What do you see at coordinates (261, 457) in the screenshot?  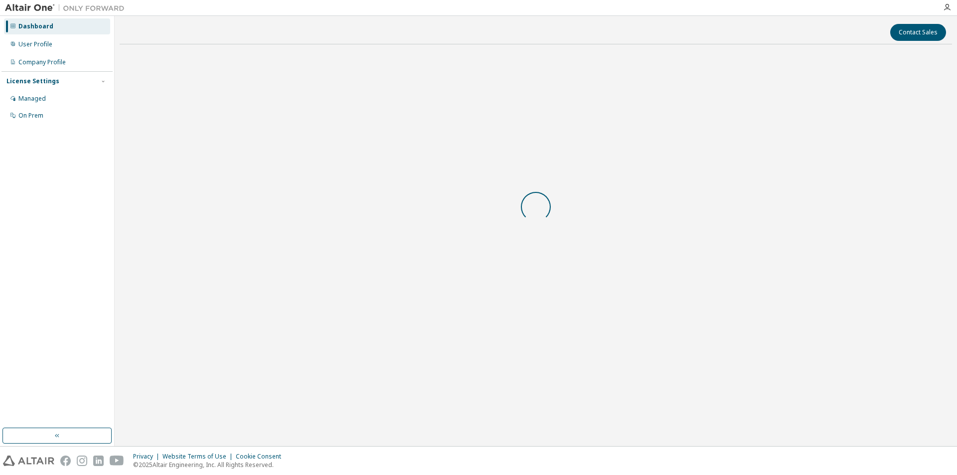 I see `div: Cookie Consent` at bounding box center [261, 457].